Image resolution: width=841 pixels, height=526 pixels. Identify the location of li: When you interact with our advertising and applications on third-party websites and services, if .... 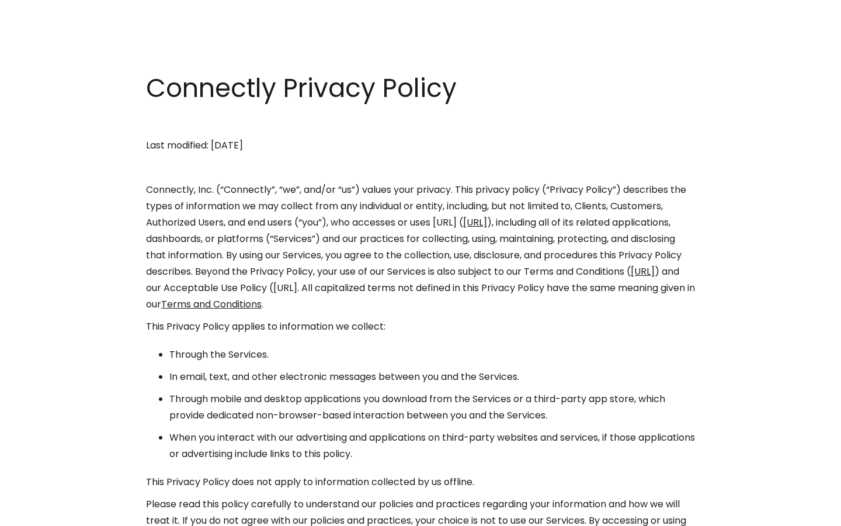
(432, 446).